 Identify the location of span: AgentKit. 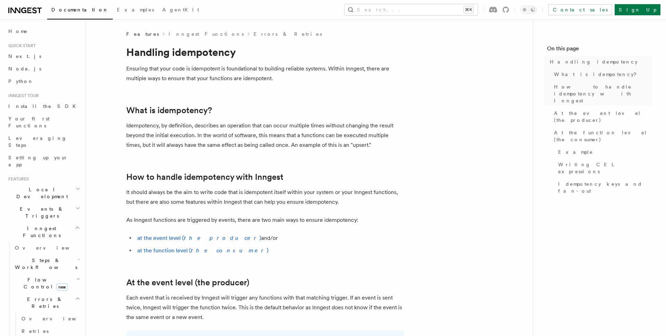
(181, 10).